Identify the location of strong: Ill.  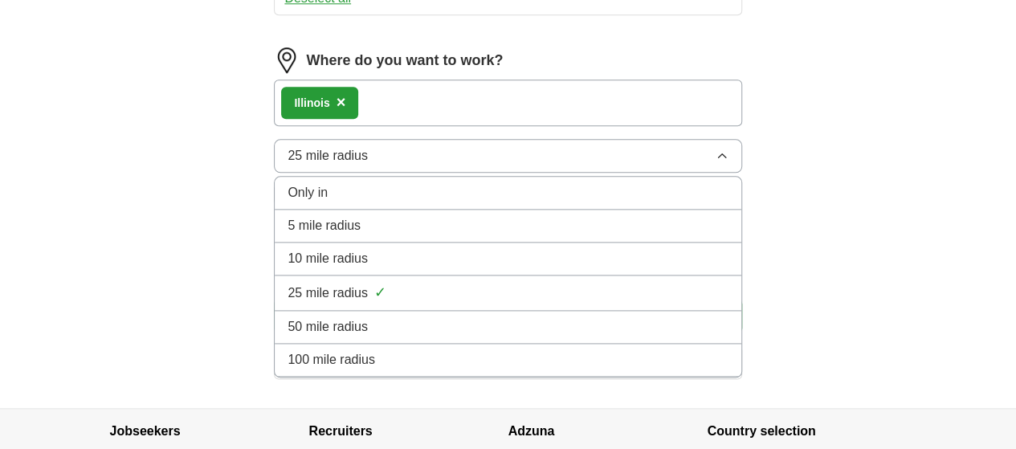
(299, 103).